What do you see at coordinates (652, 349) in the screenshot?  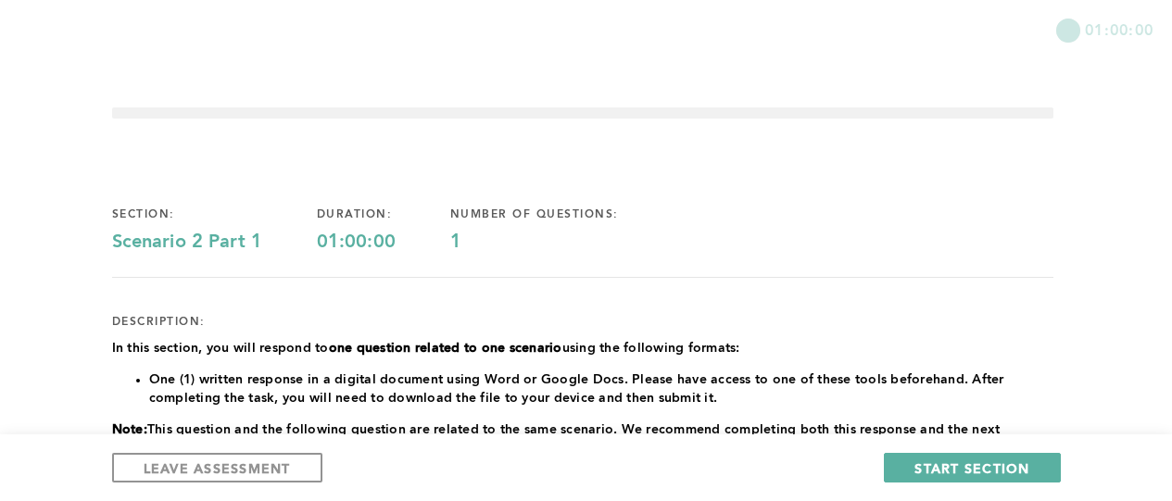 I see `span: using the following formats:` at bounding box center [652, 349].